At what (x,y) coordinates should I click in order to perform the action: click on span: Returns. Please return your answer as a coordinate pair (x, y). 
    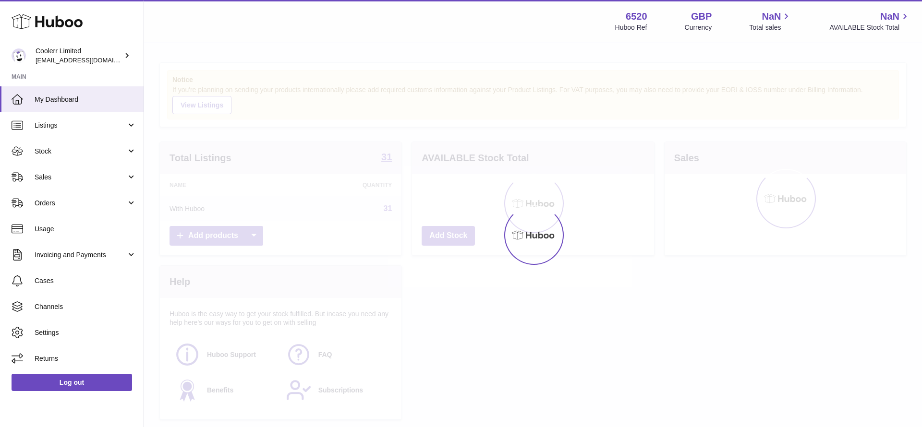
    Looking at the image, I should click on (85, 359).